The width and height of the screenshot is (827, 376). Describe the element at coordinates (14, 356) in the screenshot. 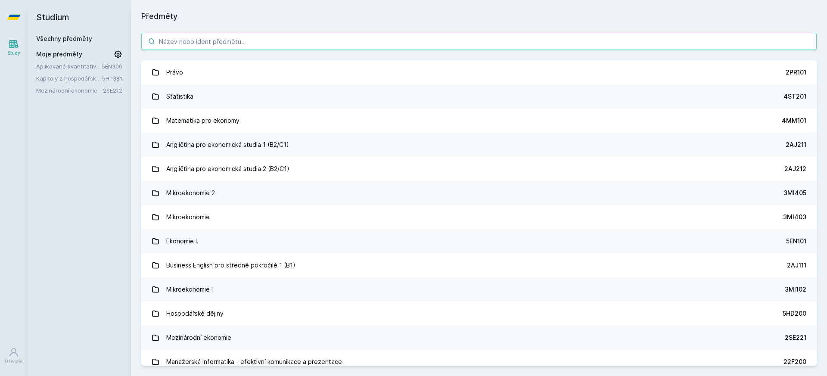

I see `a: Uživatel` at that location.